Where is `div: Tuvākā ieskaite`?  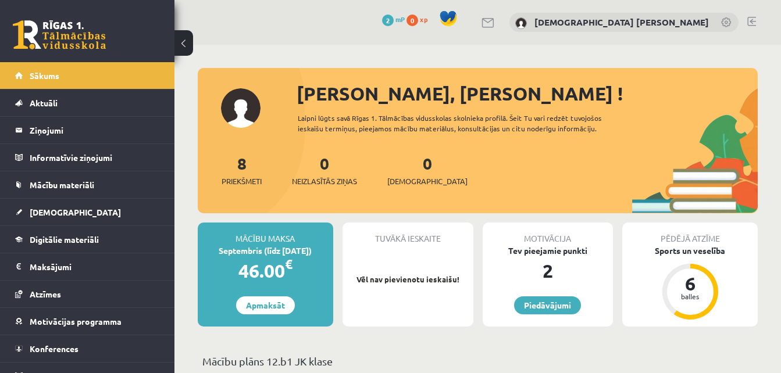 div: Tuvākā ieskaite is located at coordinates (408, 234).